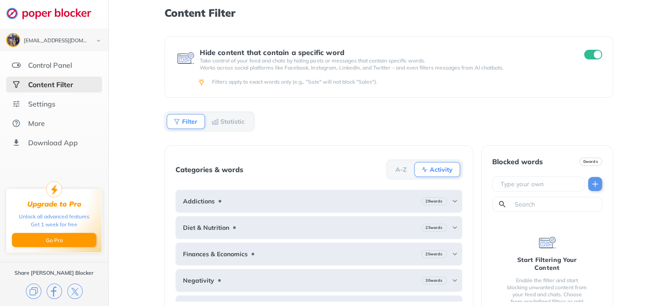 Image resolution: width=669 pixels, height=306 pixels. Describe the element at coordinates (54, 189) in the screenshot. I see `img: upgrade-to-pro.svg` at that location.